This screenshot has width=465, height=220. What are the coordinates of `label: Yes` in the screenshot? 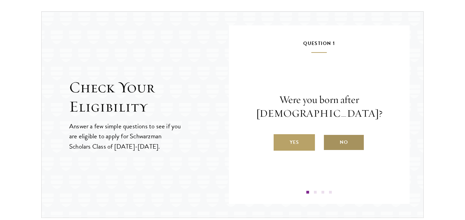 It's located at (294, 143).